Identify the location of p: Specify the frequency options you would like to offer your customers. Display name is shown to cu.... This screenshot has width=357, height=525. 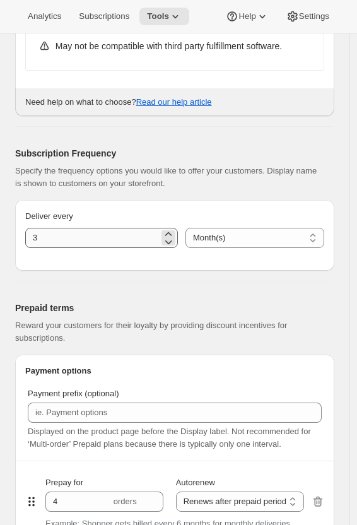
(170, 177).